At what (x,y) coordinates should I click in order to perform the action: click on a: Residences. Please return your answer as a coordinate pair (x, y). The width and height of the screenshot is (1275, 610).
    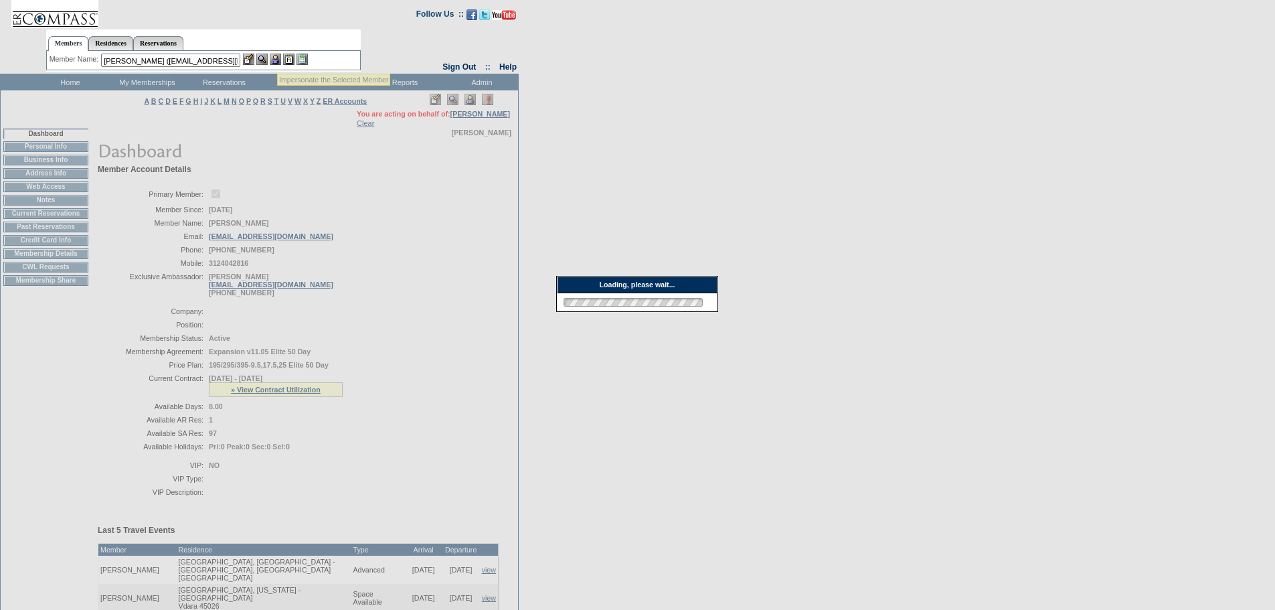
    Looking at the image, I should click on (110, 43).